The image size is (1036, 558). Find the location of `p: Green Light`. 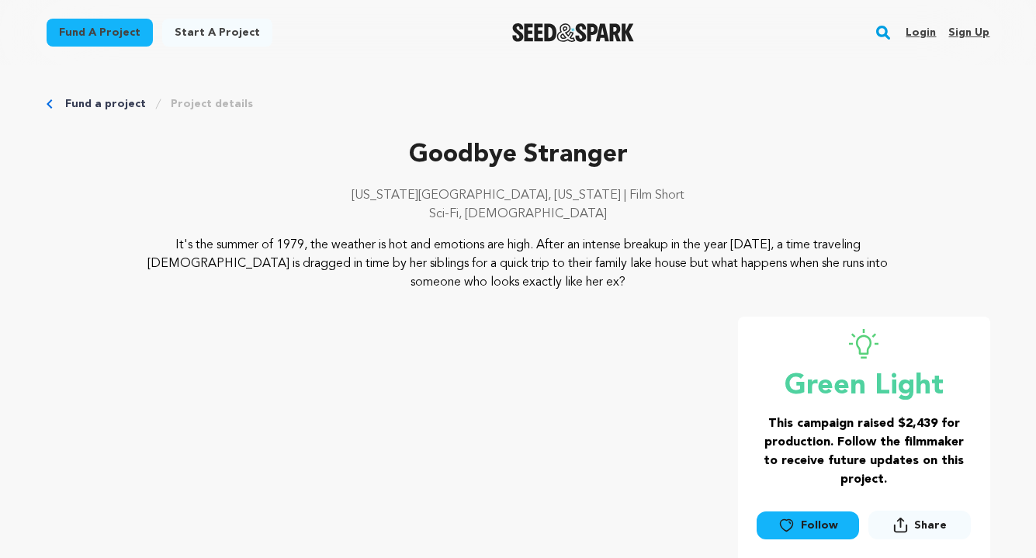

p: Green Light is located at coordinates (864, 386).